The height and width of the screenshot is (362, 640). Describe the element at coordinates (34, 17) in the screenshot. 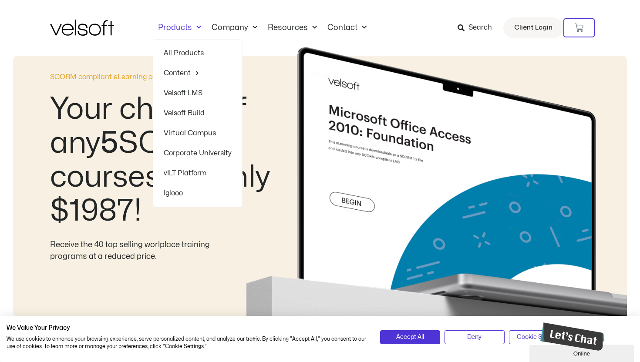

I see `div: CloseChat attention grabber` at that location.